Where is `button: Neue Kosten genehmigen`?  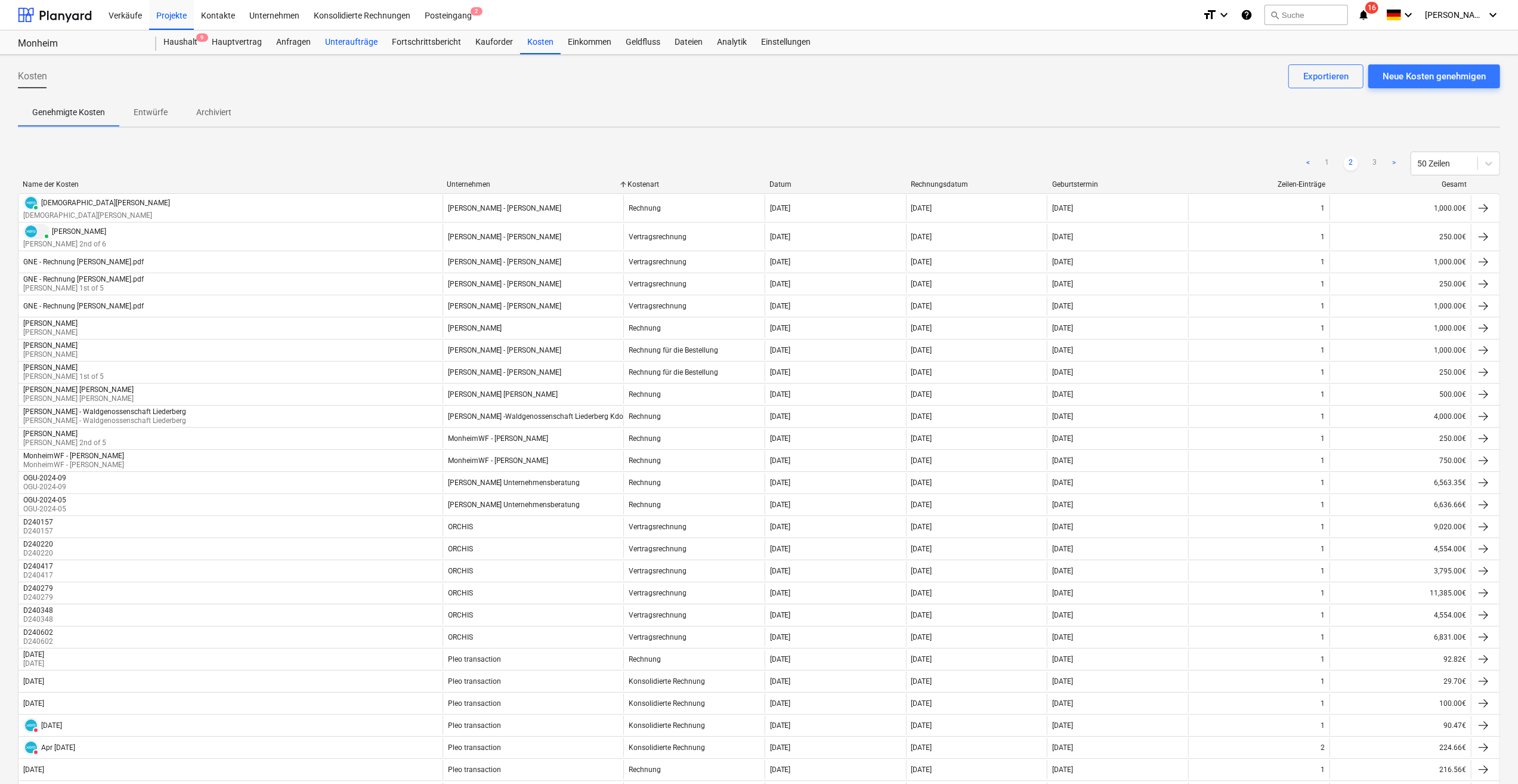
button: Neue Kosten genehmigen is located at coordinates (1434, 77).